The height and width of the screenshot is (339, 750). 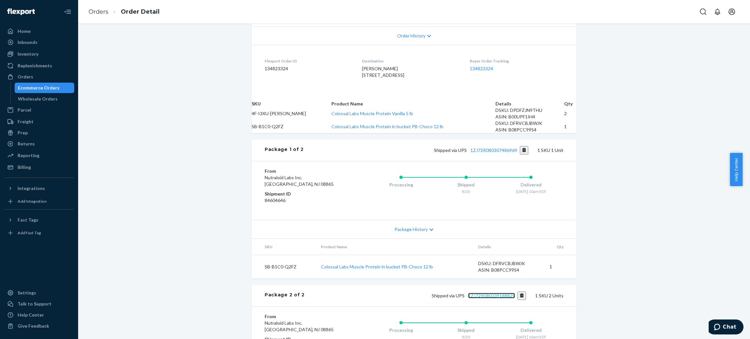 I want to click on img: Flexport logo, so click(x=21, y=12).